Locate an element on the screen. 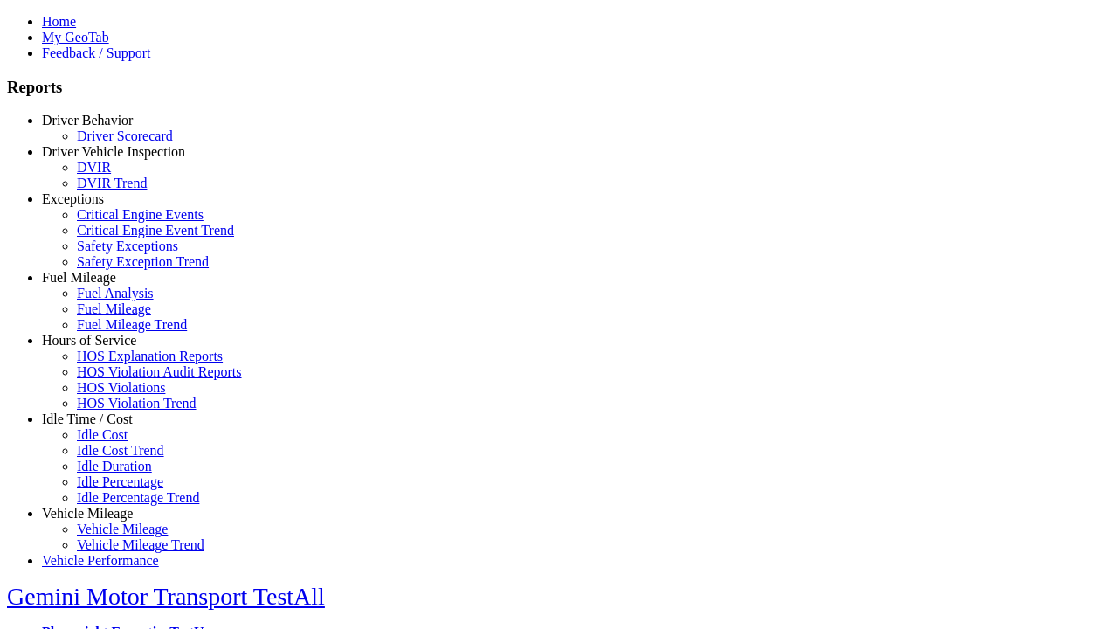 This screenshot has width=1118, height=629. a: Fuel Mileage Trend is located at coordinates (132, 324).